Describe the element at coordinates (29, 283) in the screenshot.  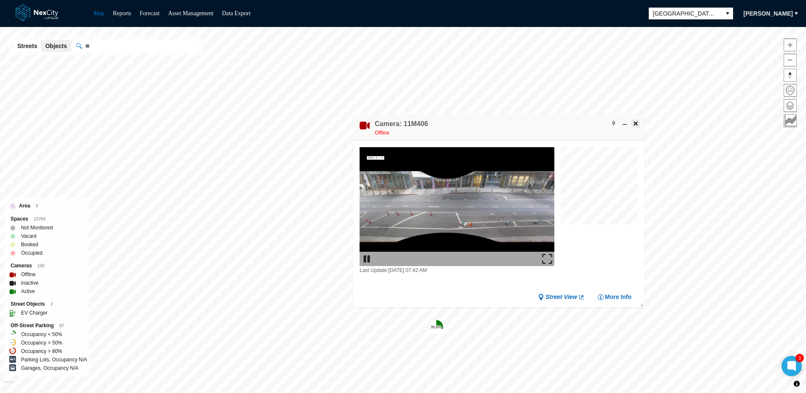
I see `label: Inactive` at that location.